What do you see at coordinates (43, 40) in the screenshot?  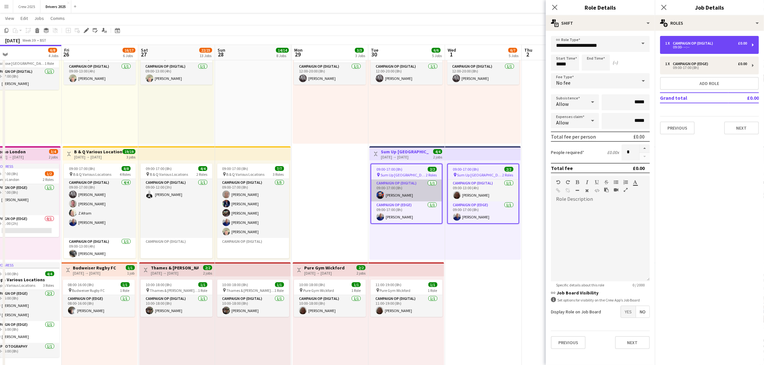 I see `div: BST` at bounding box center [43, 40].